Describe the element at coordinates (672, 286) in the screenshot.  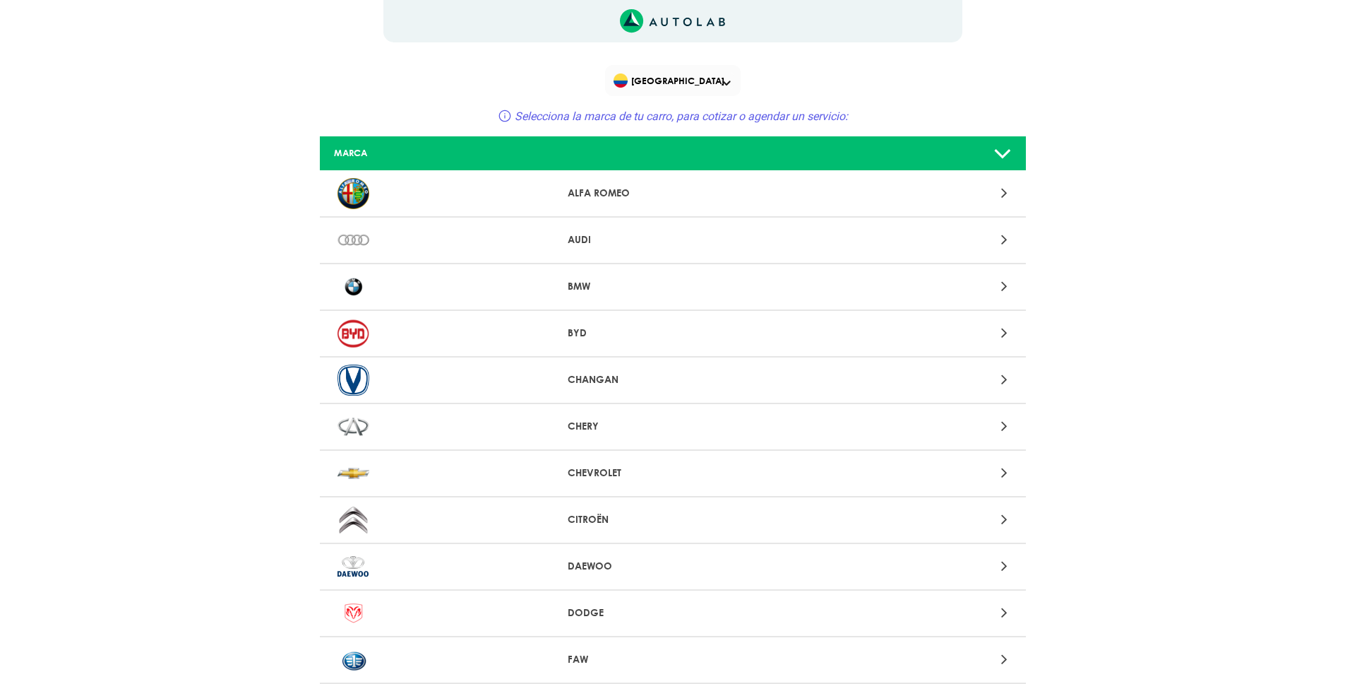
I see `p: BMW` at that location.